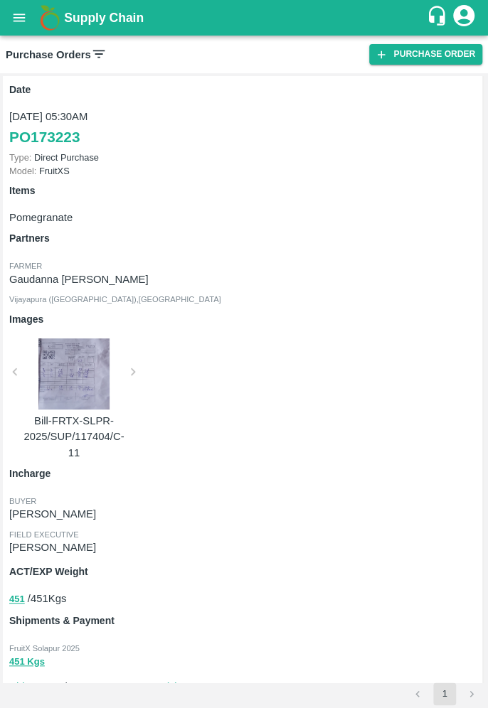 The height and width of the screenshot is (708, 488). I want to click on p: / 451 Kgs, so click(244, 599).